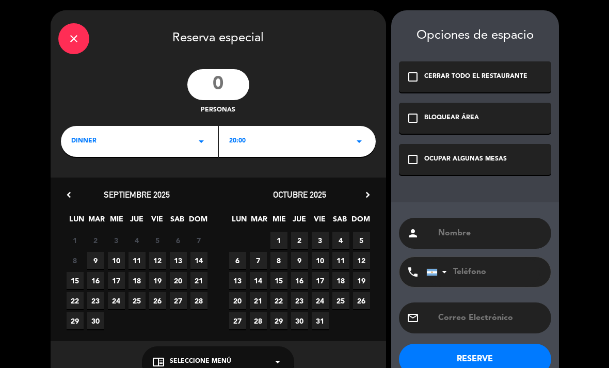 The width and height of the screenshot is (609, 368). I want to click on div: Reserva especial, so click(218, 37).